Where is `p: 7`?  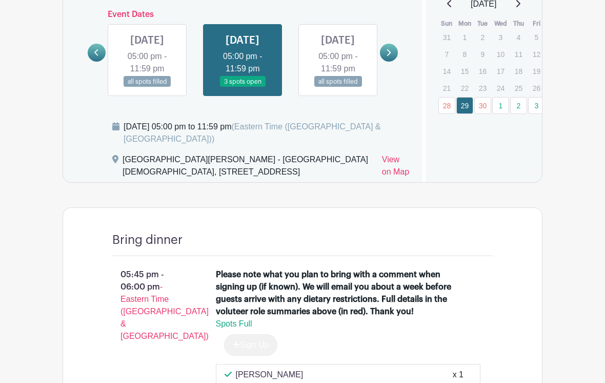
p: 7 is located at coordinates (447, 54).